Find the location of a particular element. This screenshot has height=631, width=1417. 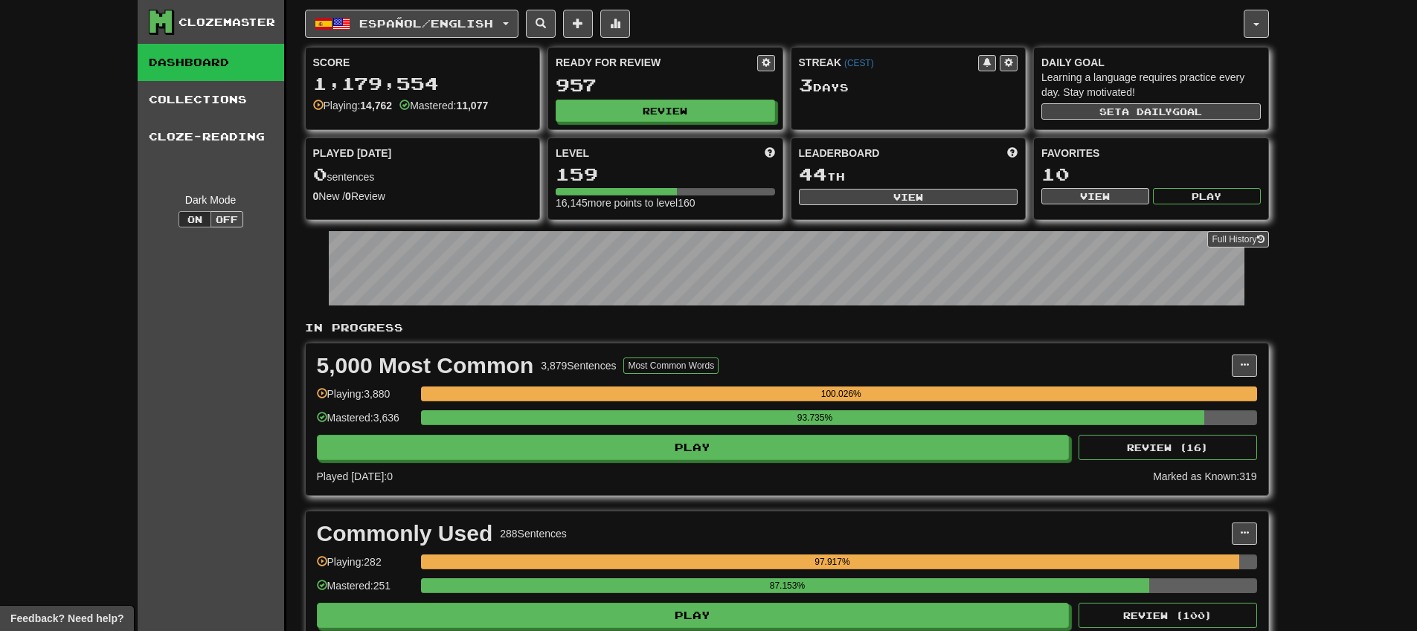

button: Español/English is located at coordinates (411, 24).